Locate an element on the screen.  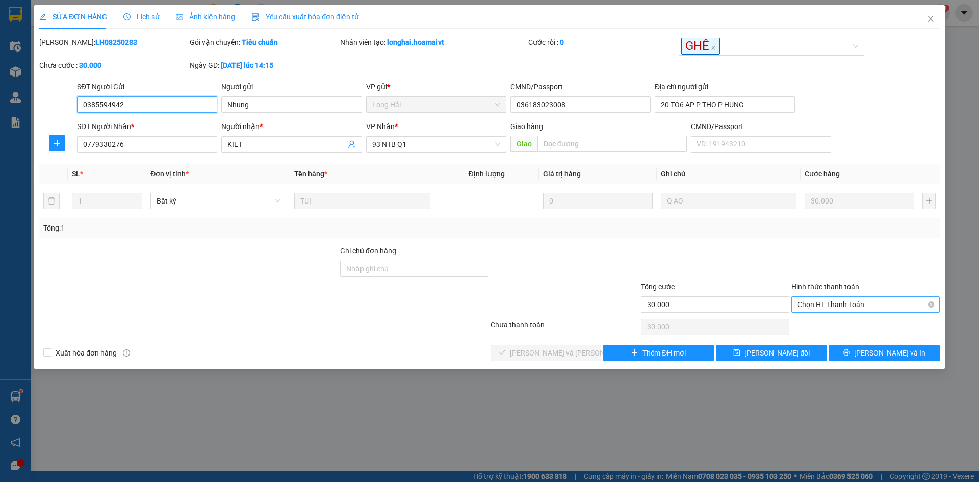
span: Giá trị hàng is located at coordinates (562, 174).